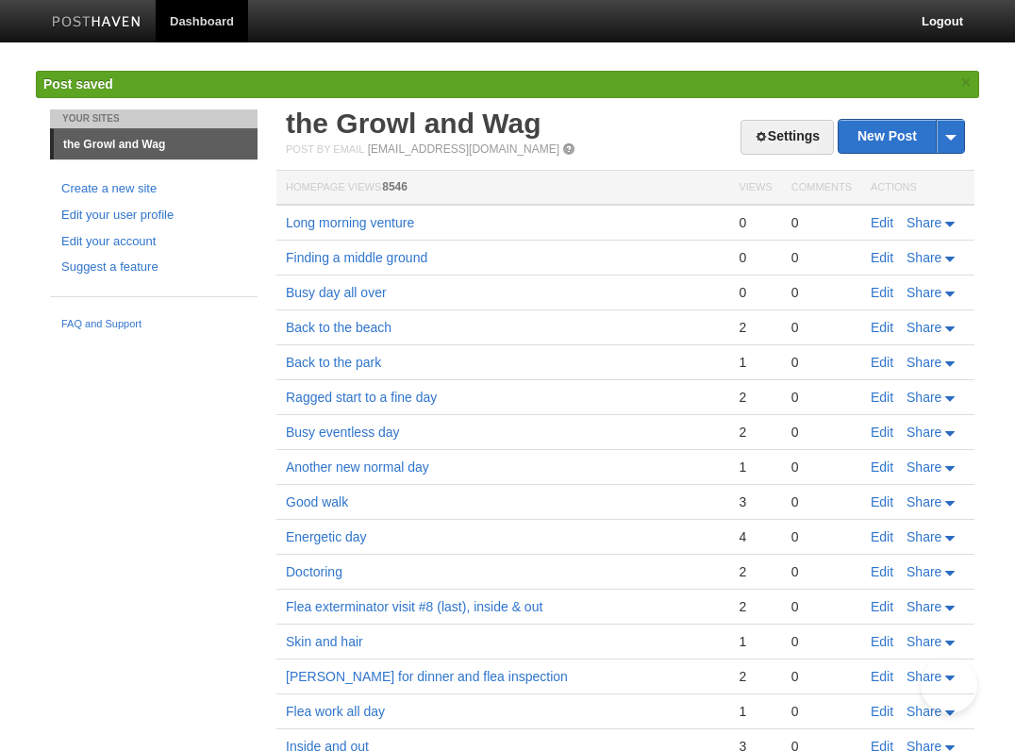 This screenshot has width=1015, height=751. I want to click on a: Edit your user profile, so click(154, 215).